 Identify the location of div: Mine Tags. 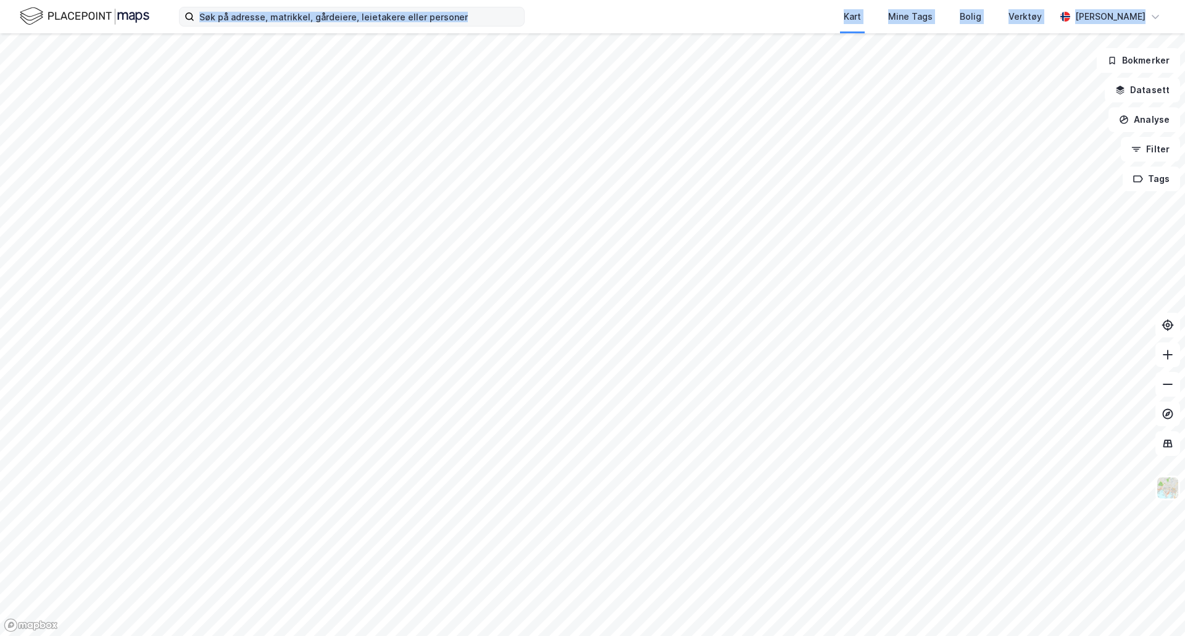
(910, 17).